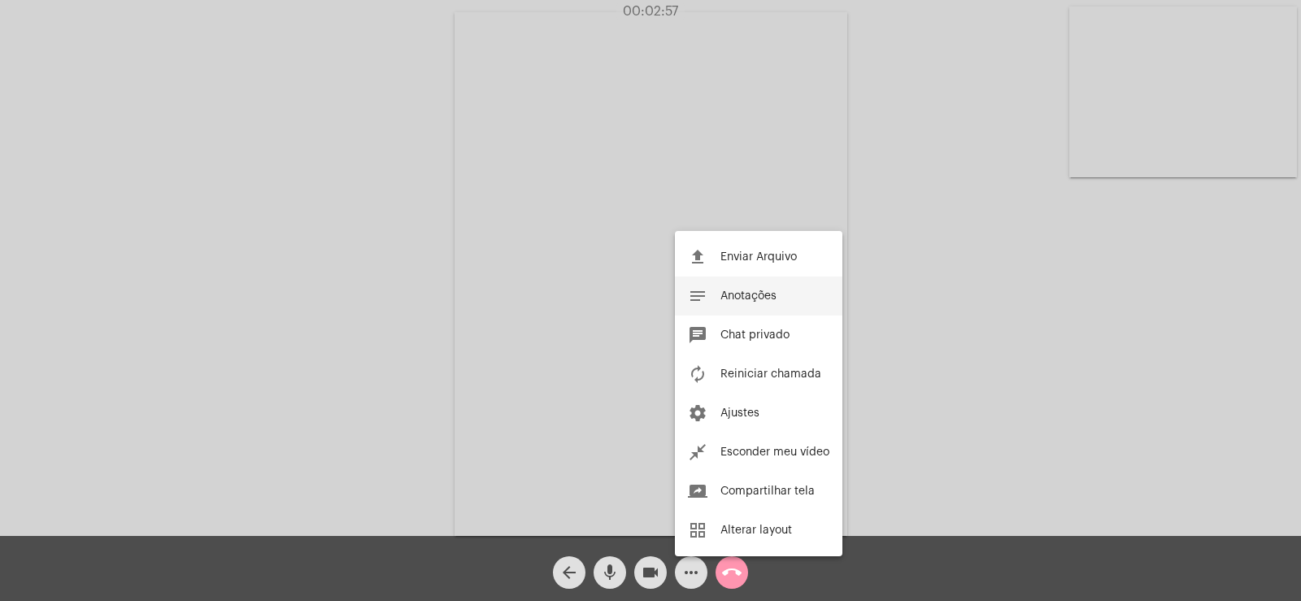 This screenshot has width=1301, height=601. Describe the element at coordinates (697, 413) in the screenshot. I see `mat-icon: settings` at that location.